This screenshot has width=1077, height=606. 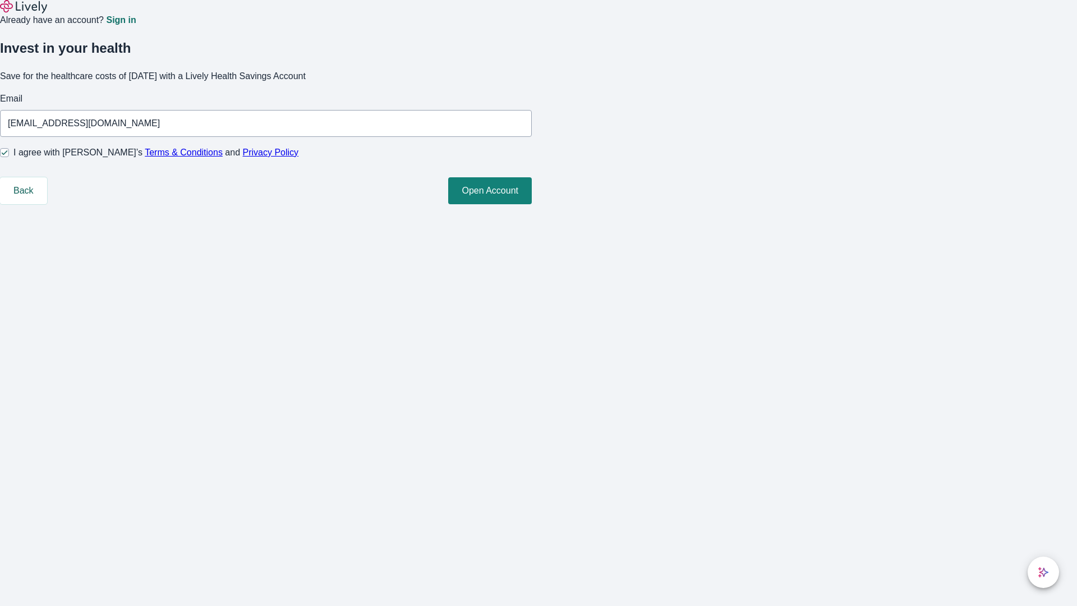 I want to click on a: Privacy Policy, so click(x=271, y=152).